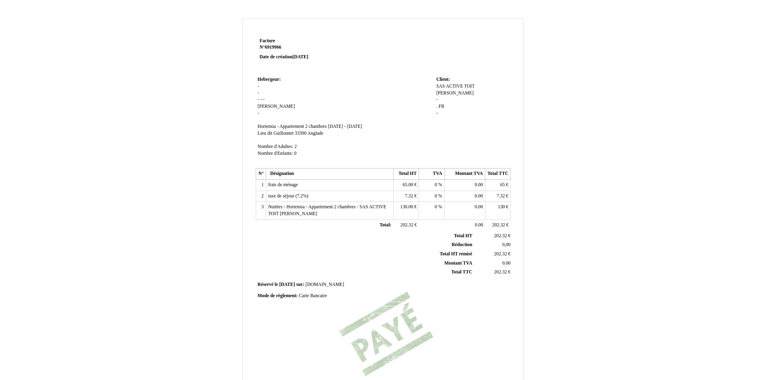  Describe the element at coordinates (458, 263) in the screenshot. I see `span: Montant TVA` at that location.